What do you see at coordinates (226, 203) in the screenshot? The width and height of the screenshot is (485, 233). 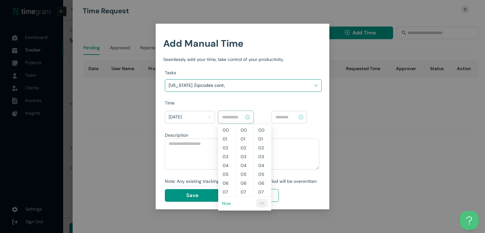 I see `a: Now` at bounding box center [226, 203].